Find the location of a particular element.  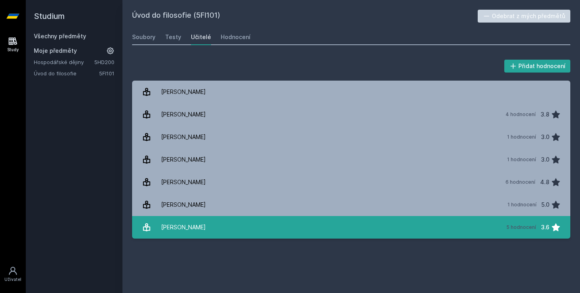

span: Moje předměty is located at coordinates (55, 51).